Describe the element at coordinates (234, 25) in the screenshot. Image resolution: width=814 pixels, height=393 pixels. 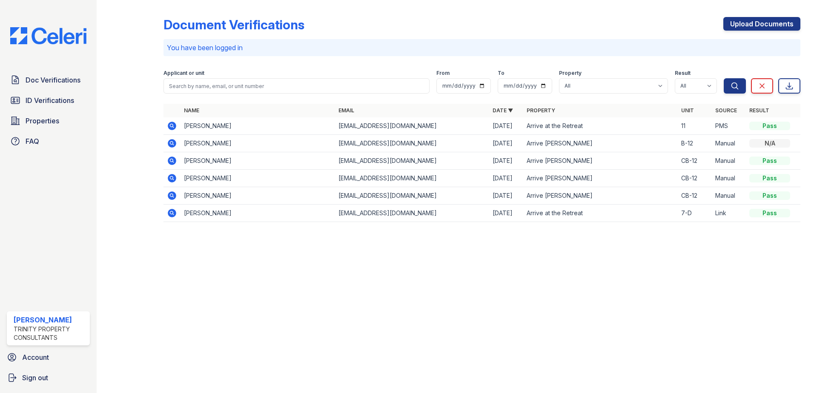
I see `div: Document Verifications` at that location.